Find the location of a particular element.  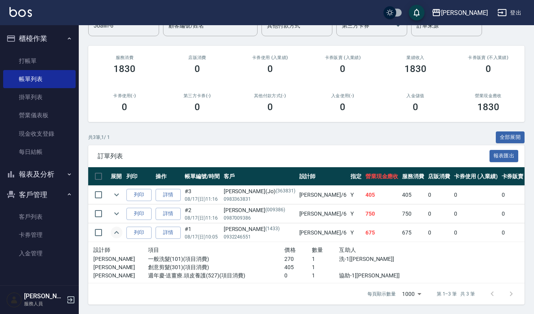

th: 展開 is located at coordinates (117, 176).